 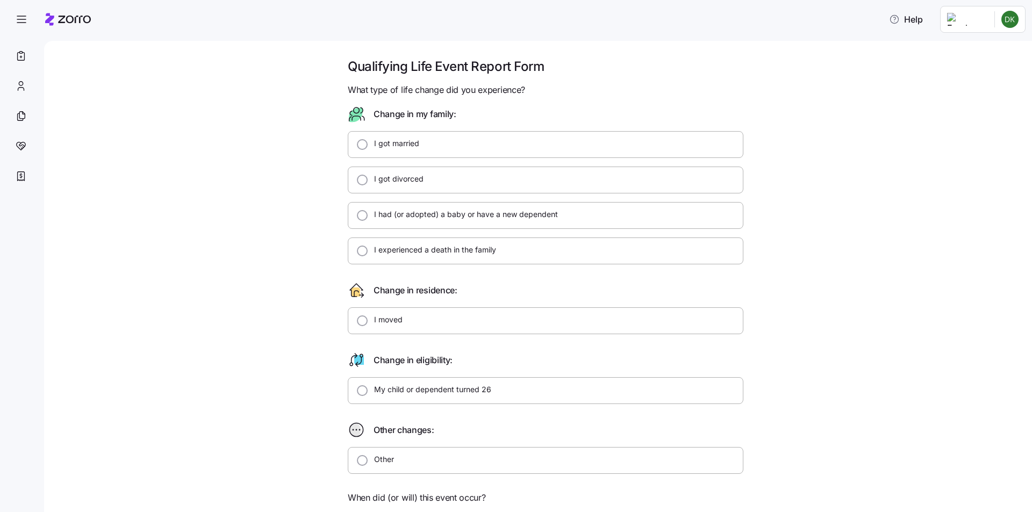 I want to click on span: When did (or will) this event occur?, so click(x=416, y=498).